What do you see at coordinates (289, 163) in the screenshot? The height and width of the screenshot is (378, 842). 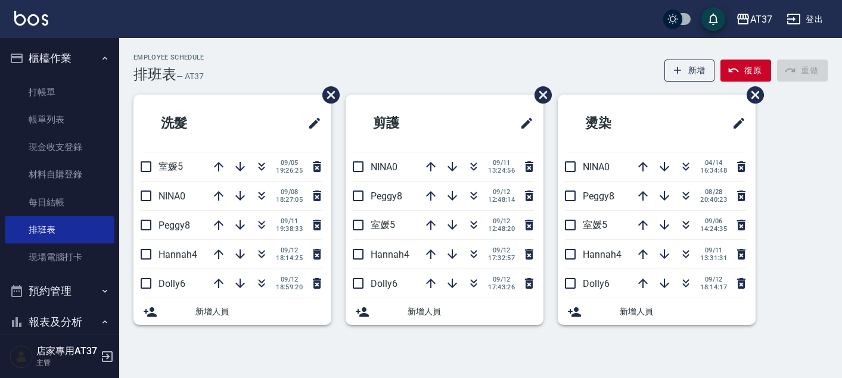 I see `span: 09/05` at bounding box center [289, 163].